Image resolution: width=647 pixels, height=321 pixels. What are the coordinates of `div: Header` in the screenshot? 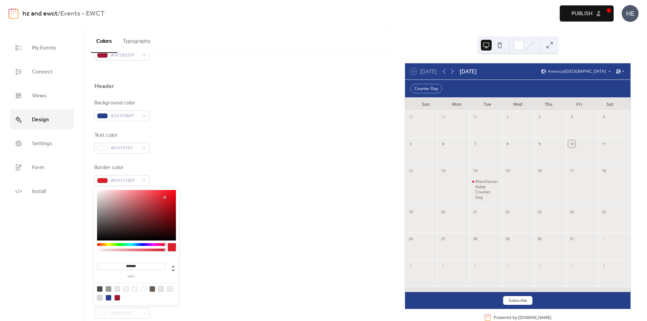 It's located at (104, 86).